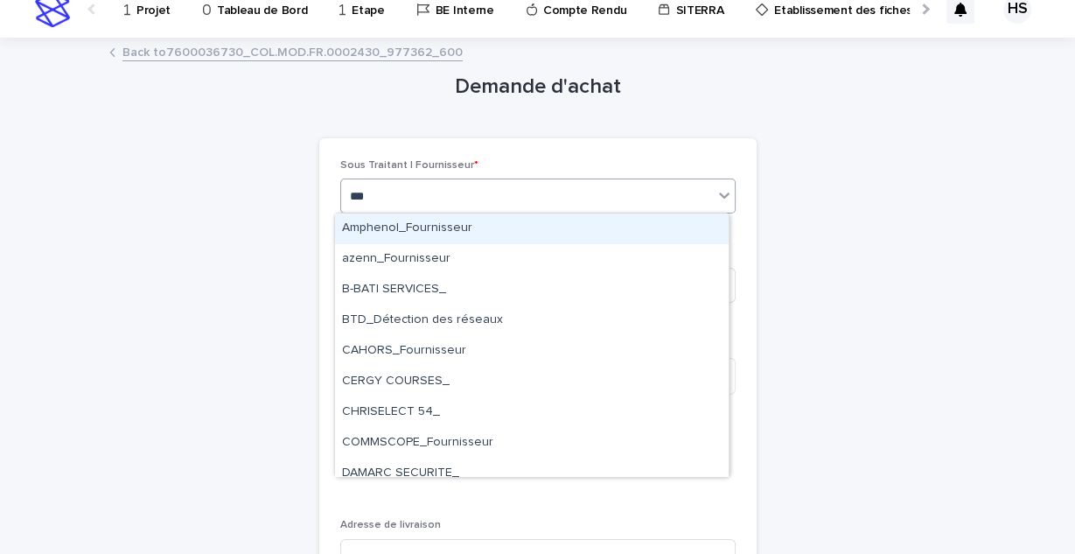  Describe the element at coordinates (532, 381) in the screenshot. I see `div: CERGY COURSES_` at that location.